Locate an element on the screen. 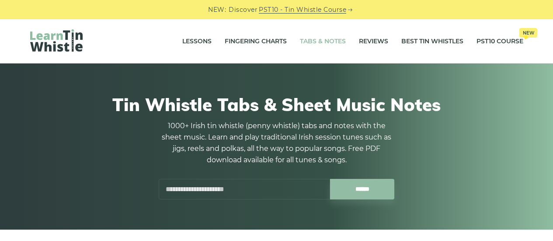 This screenshot has width=553, height=241. h1: Tin Whistle Tabs & Sheet Music Notes is located at coordinates (277, 105).